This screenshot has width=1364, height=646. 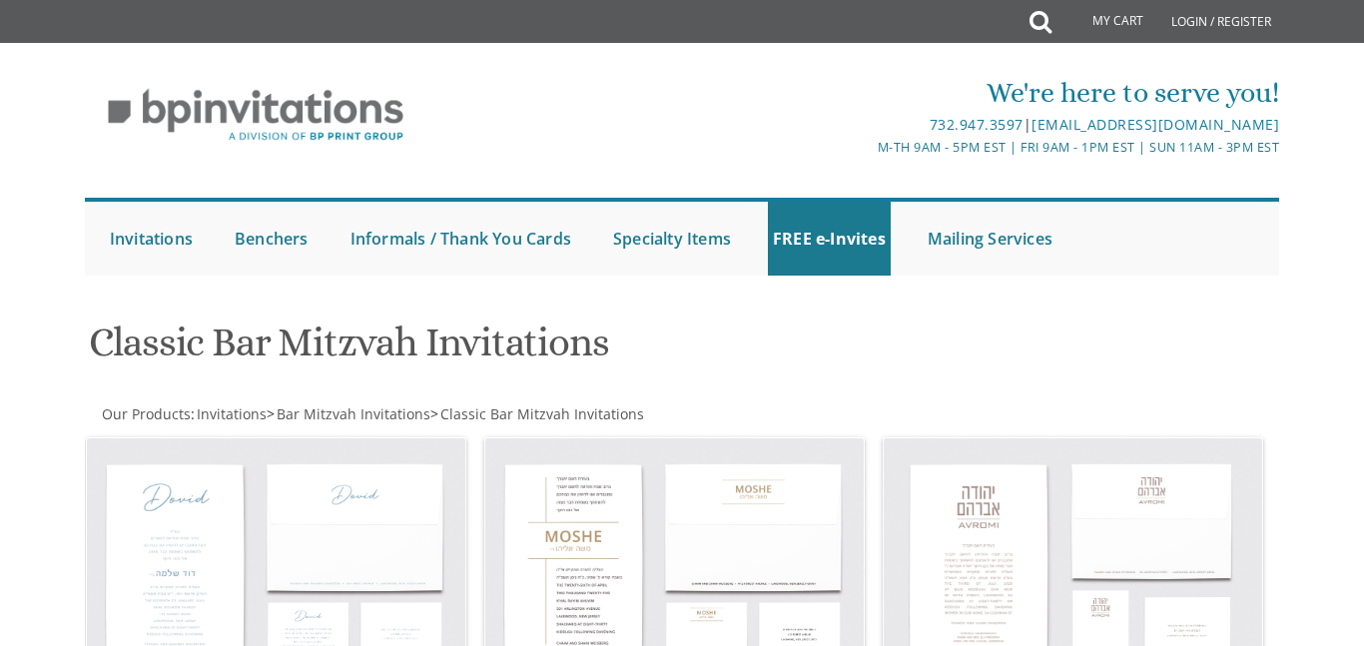 I want to click on h1: Classic Bar Mitzvah Invitations, so click(x=479, y=349).